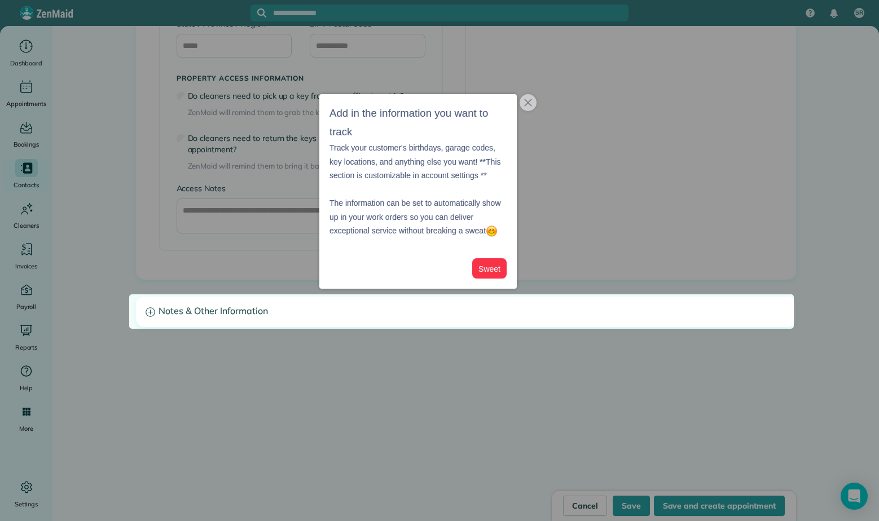 The image size is (879, 521). Describe the element at coordinates (528, 103) in the screenshot. I see `button: close,` at that location.